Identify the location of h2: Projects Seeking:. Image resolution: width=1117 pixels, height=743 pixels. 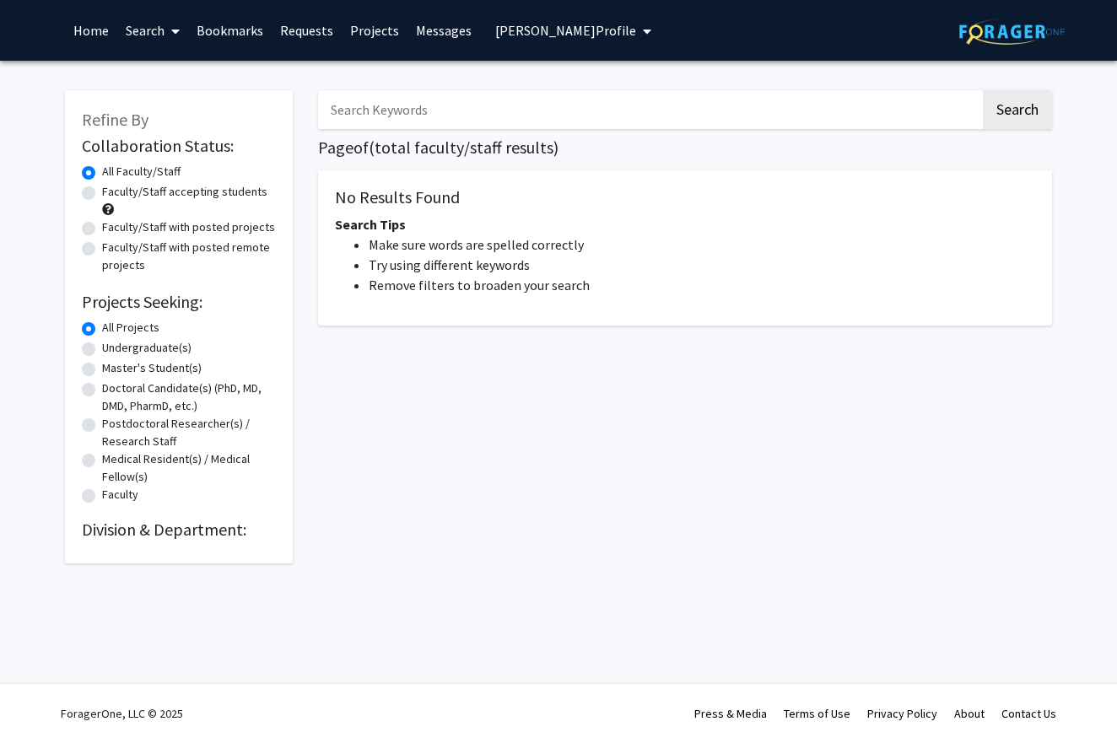
(179, 302).